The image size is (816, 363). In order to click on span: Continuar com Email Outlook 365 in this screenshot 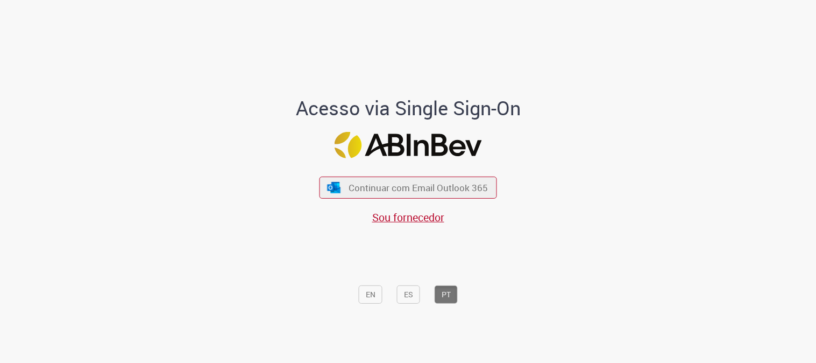, I will do `click(418, 187)`.